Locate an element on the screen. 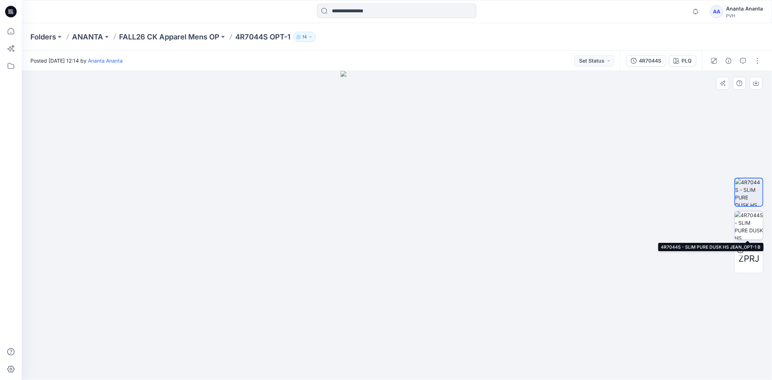 The width and height of the screenshot is (772, 380). p: Folders is located at coordinates (43, 37).